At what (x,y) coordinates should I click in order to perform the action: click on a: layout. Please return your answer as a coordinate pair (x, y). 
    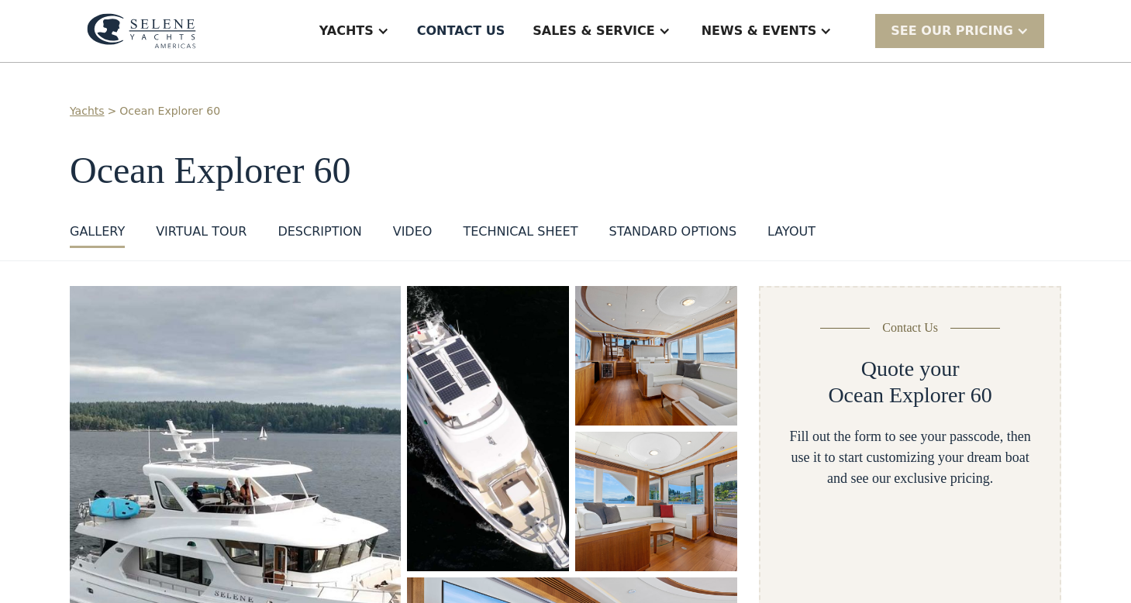
    Looking at the image, I should click on (791, 235).